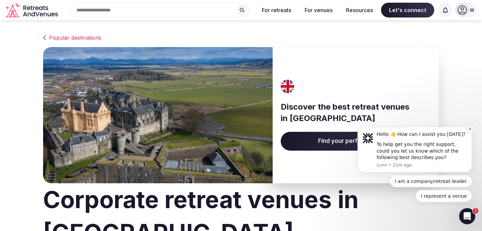 This screenshot has height=231, width=482. Describe the element at coordinates (476, 211) in the screenshot. I see `span: 1` at that location.